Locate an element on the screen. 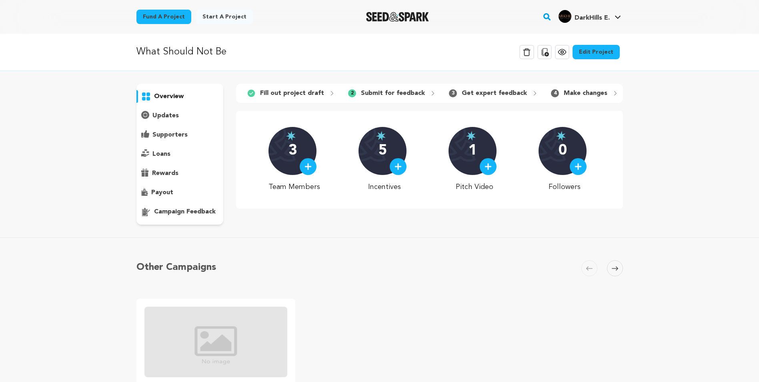  p: Incentives is located at coordinates (384, 187).